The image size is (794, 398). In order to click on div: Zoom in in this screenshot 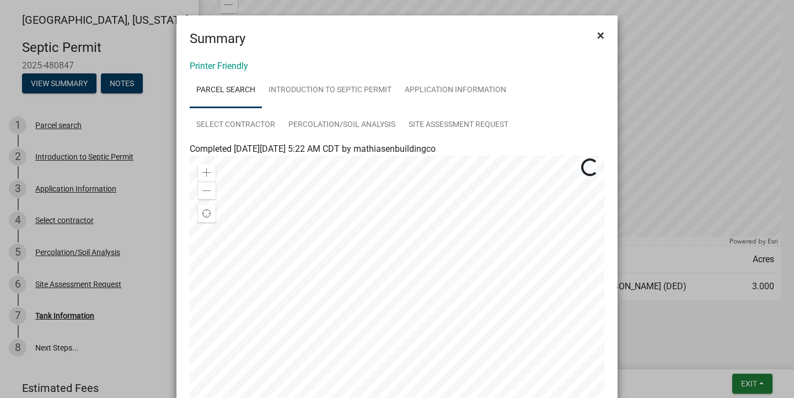, I will do `click(207, 173)`.